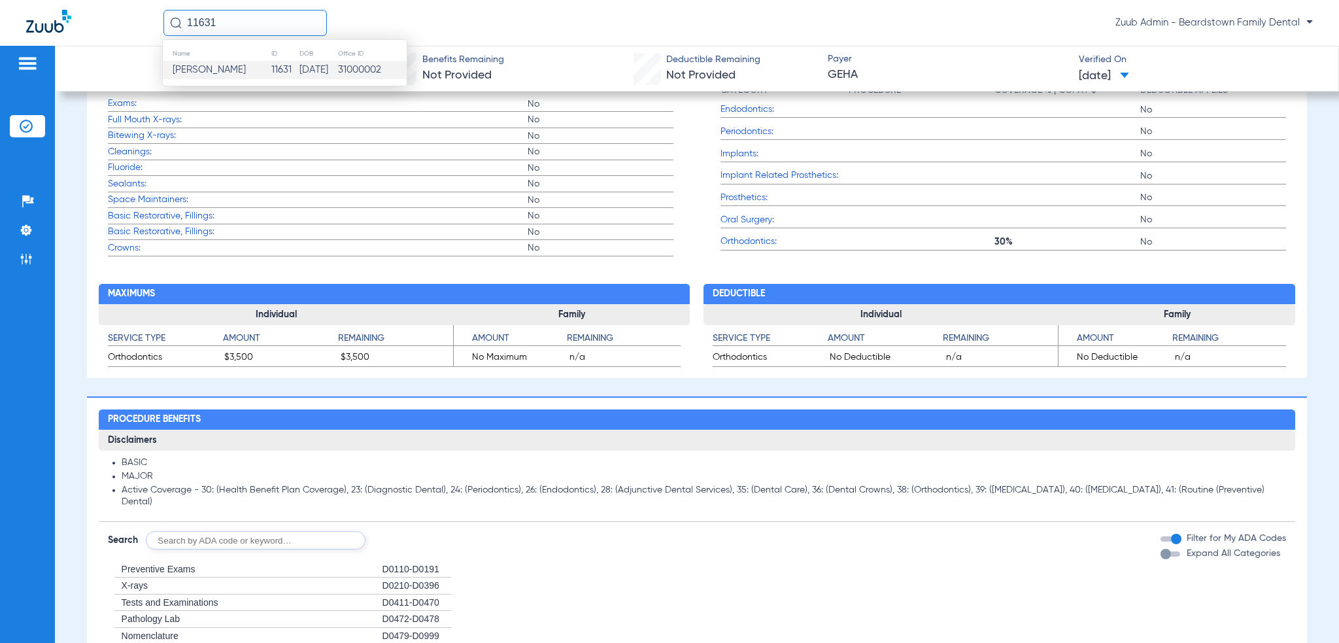 This screenshot has width=1339, height=643. I want to click on div: D0110-D0191, so click(417, 570).